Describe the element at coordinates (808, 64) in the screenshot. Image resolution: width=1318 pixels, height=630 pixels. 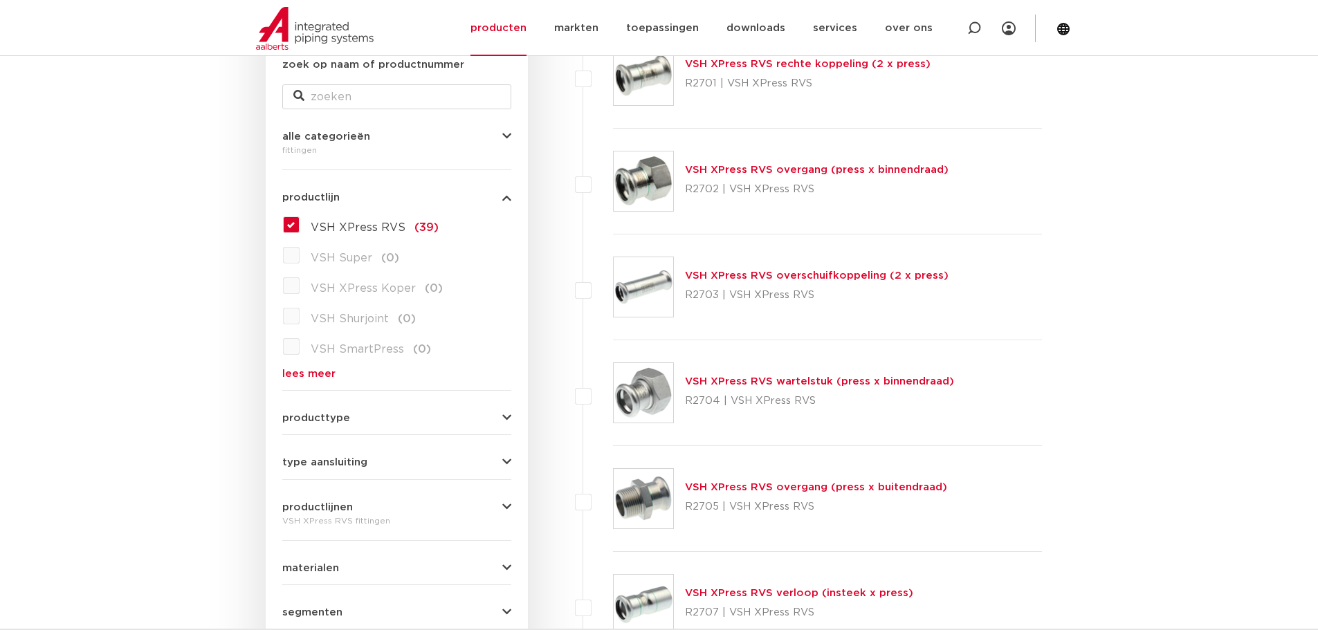
I see `a: VSH XPress RVS rechte koppeling (2 x press)` at that location.